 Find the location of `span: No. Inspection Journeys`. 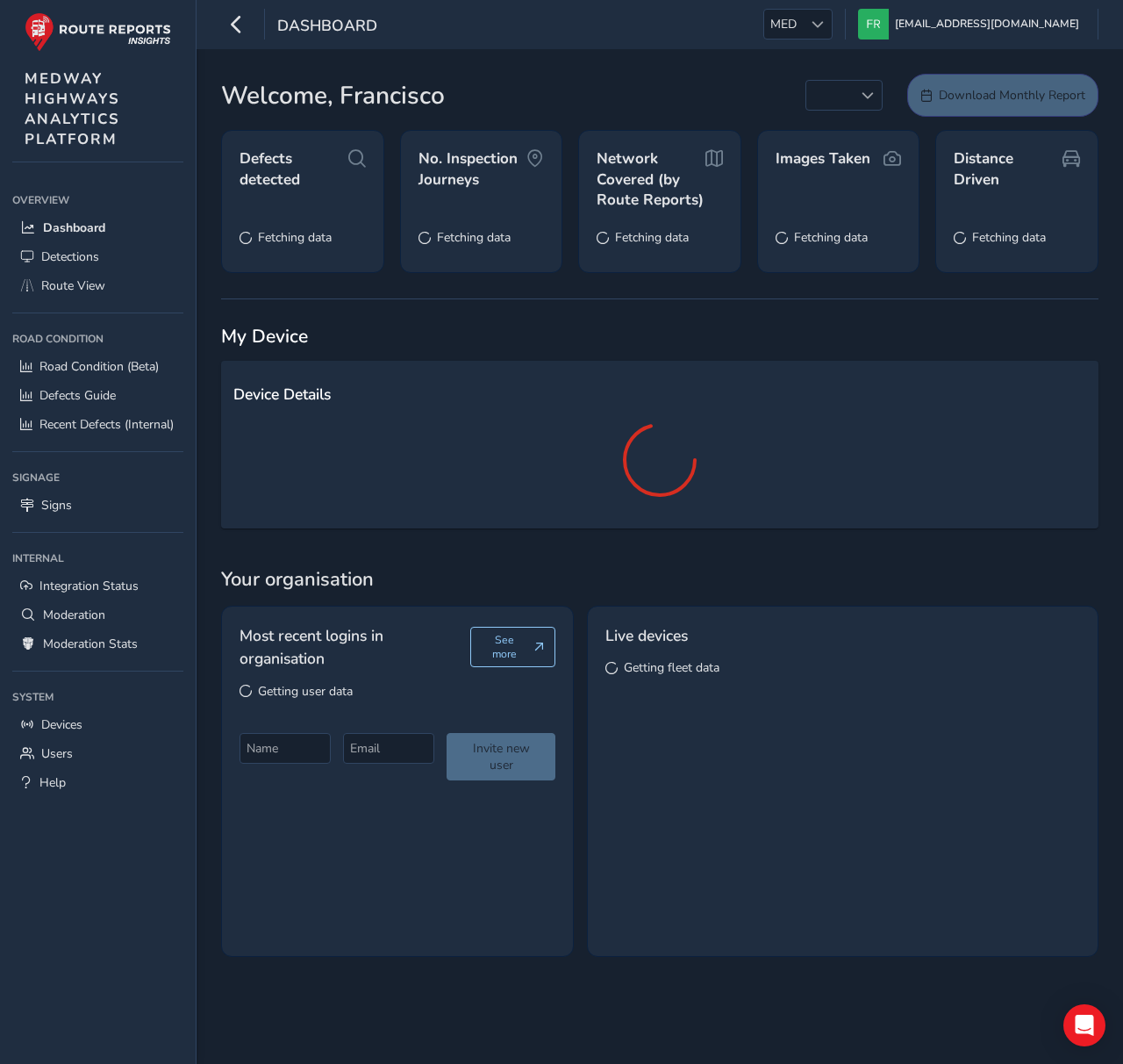

span: No. Inspection Journeys is located at coordinates (473, 169).